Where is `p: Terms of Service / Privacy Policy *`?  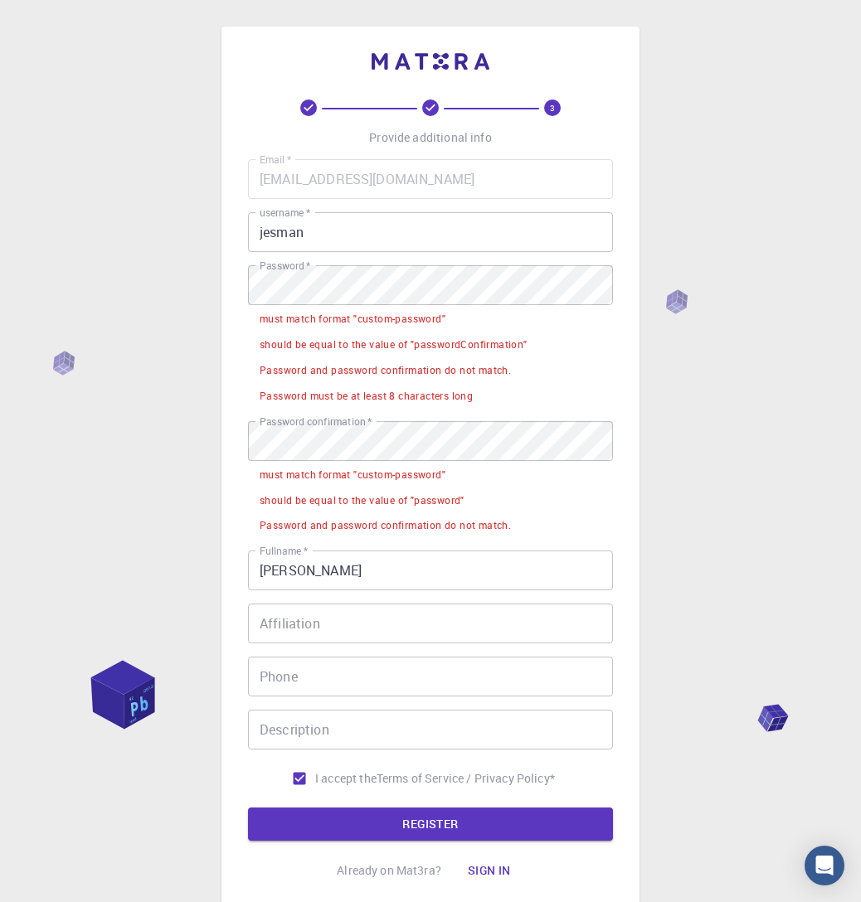 p: Terms of Service / Privacy Policy * is located at coordinates (465, 779).